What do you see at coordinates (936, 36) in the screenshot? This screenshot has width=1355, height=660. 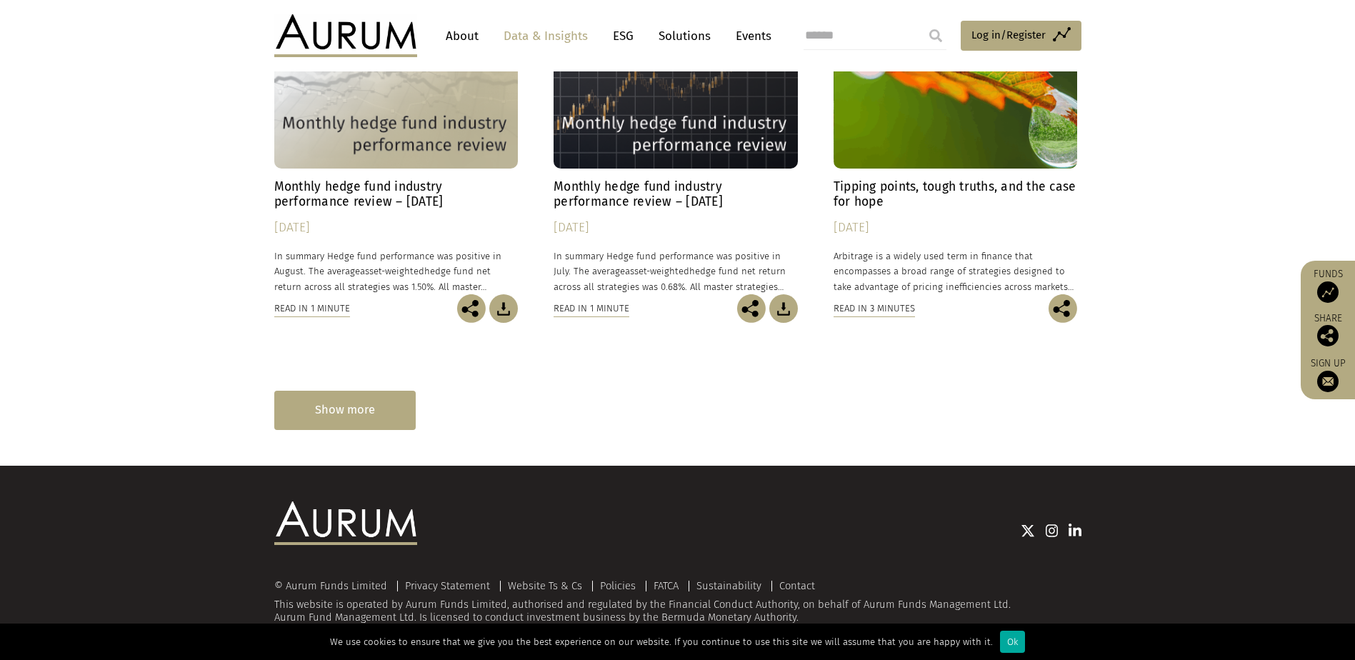 I see `input: Submit` at bounding box center [936, 36].